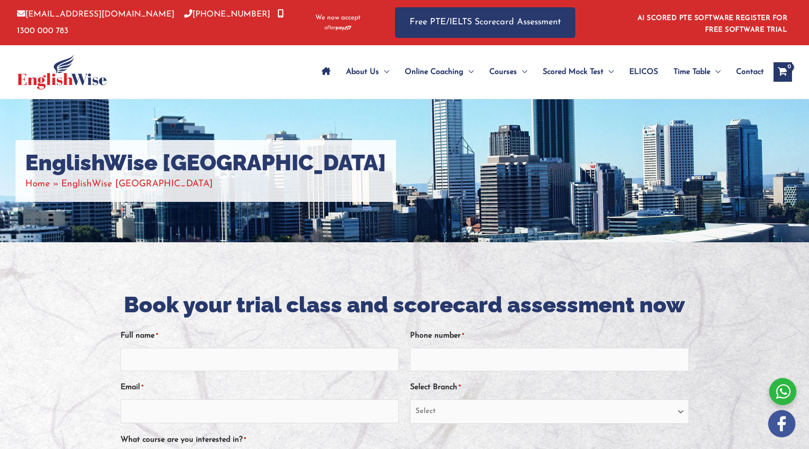  I want to click on nav: Site Navigation: Main Menu, so click(539, 72).